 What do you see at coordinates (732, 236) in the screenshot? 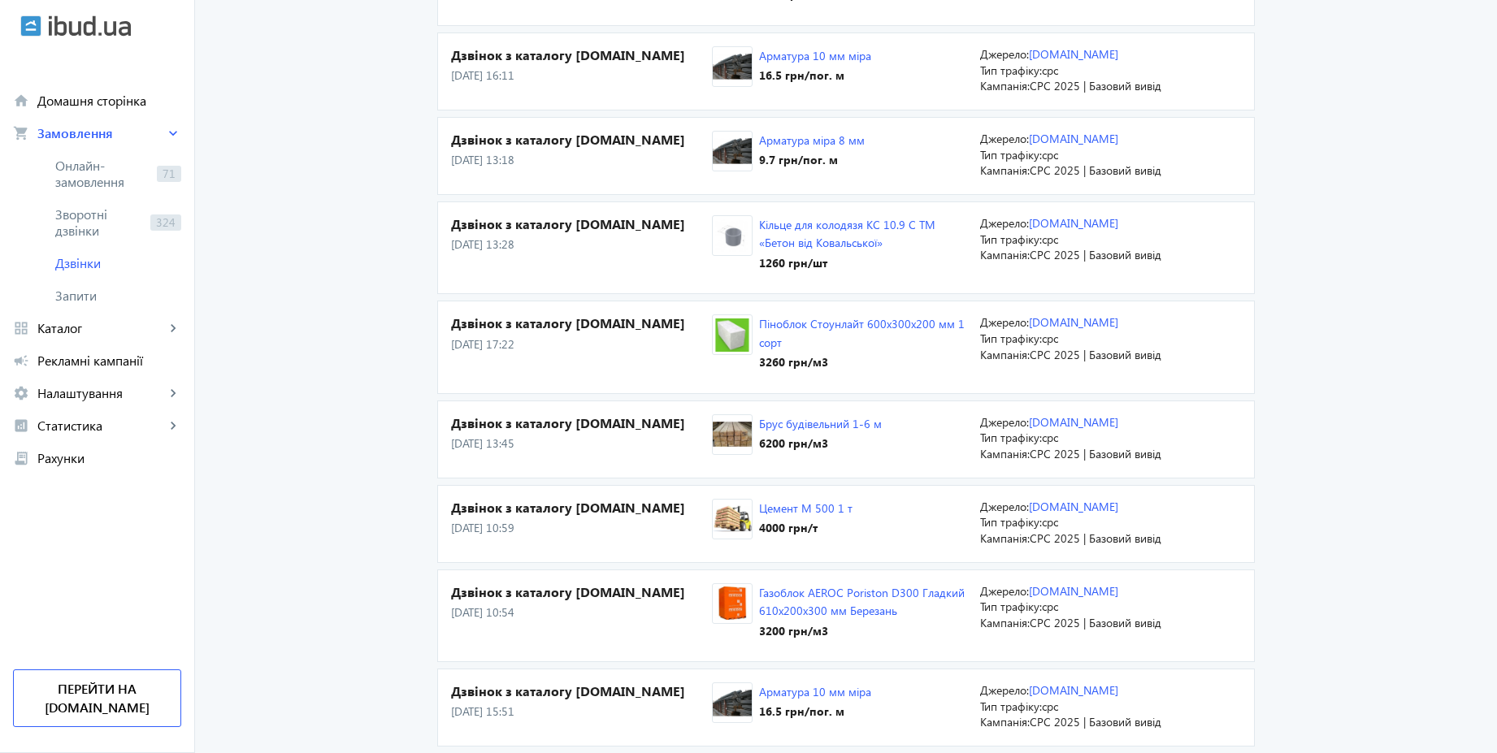
I see `img: 1421049759-1361800661-img.jpg` at bounding box center [732, 236].